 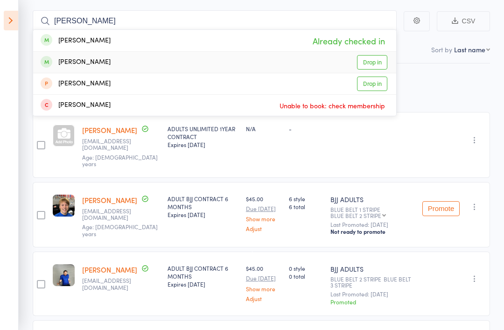 I want to click on div: N/A, so click(x=264, y=128).